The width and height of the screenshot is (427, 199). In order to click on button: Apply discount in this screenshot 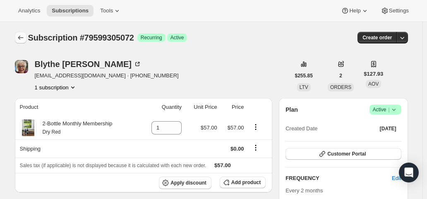, I will do `click(185, 183)`.